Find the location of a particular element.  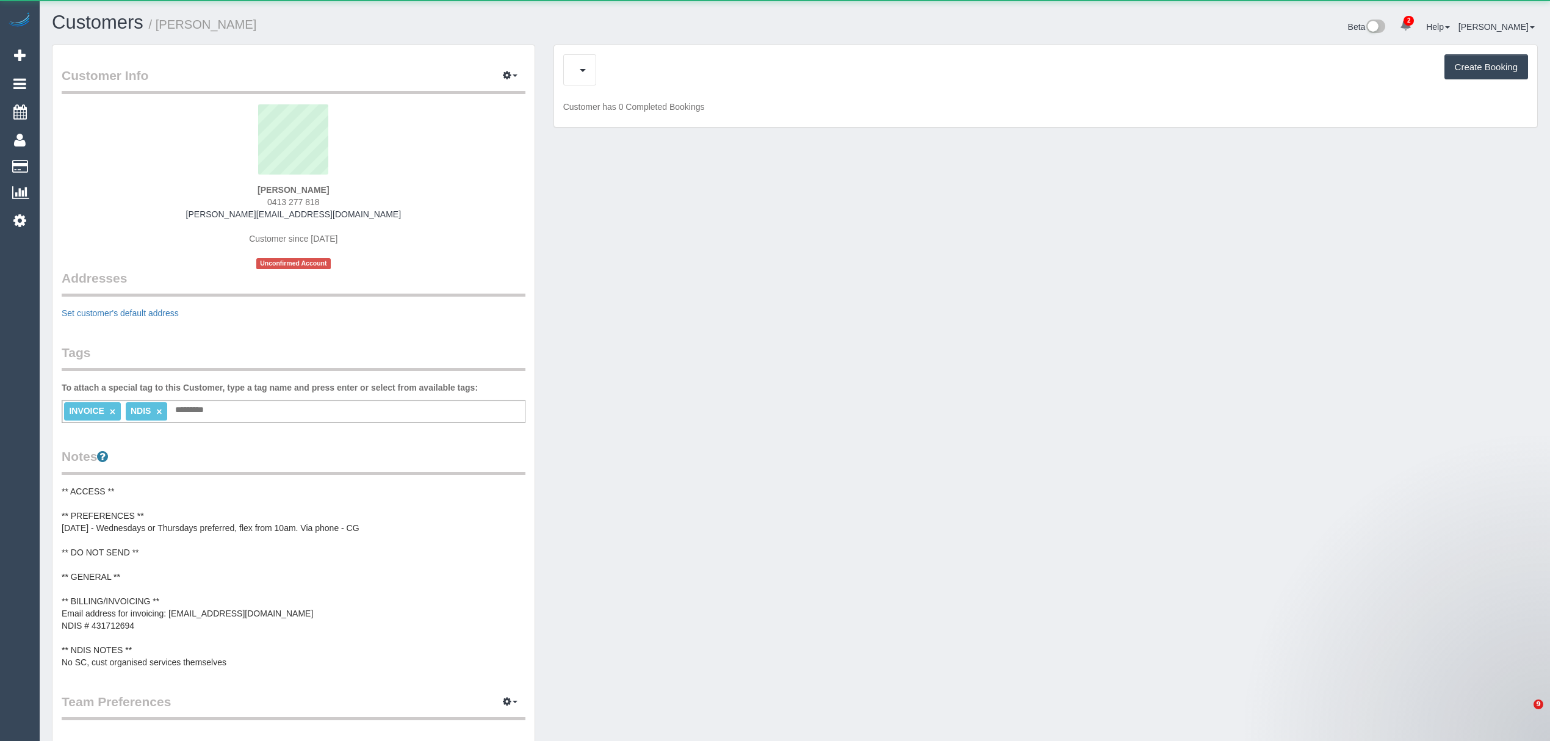

legend: Team Preferences is located at coordinates (294, 706).